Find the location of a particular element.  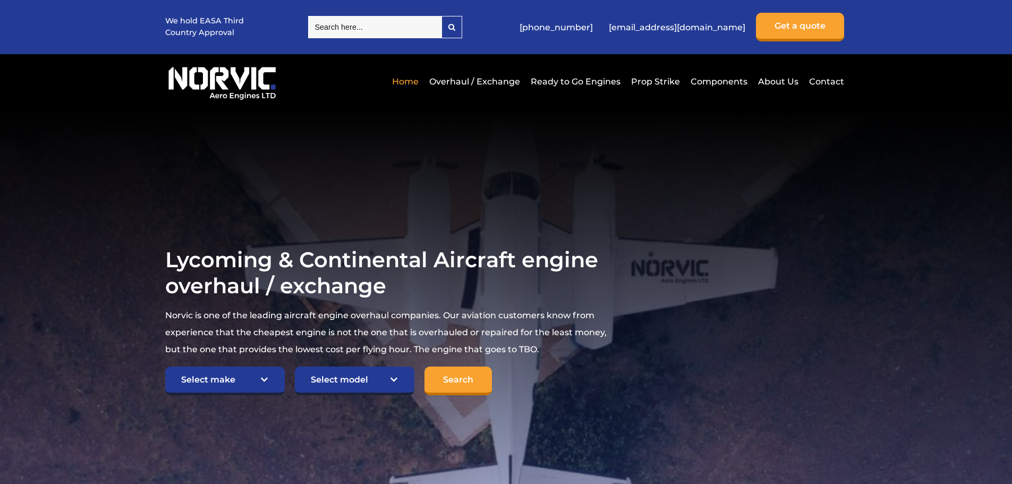

a: Ready to Go Engines is located at coordinates (575, 81).